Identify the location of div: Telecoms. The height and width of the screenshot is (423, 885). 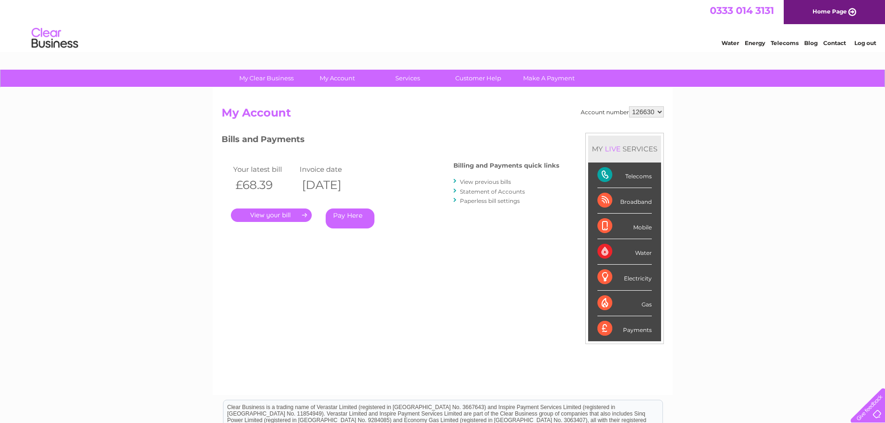
(624, 175).